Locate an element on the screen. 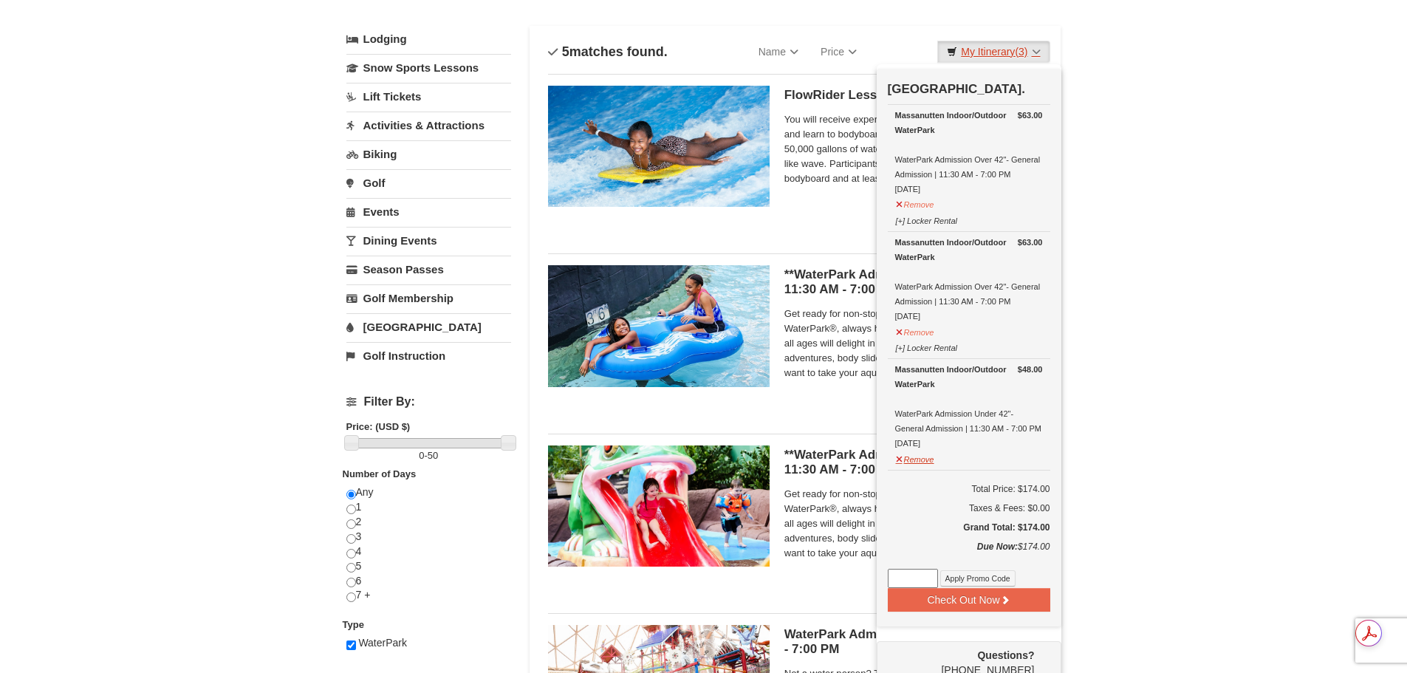  h5: Grand Total: $174.00 is located at coordinates (969, 527).